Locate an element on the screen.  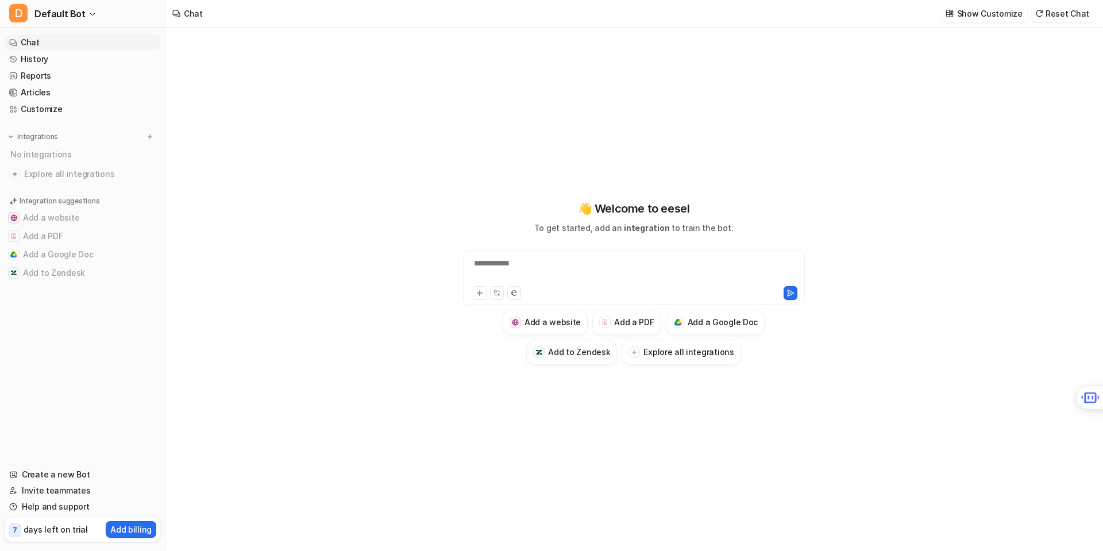
p: Show Customize is located at coordinates (989, 13).